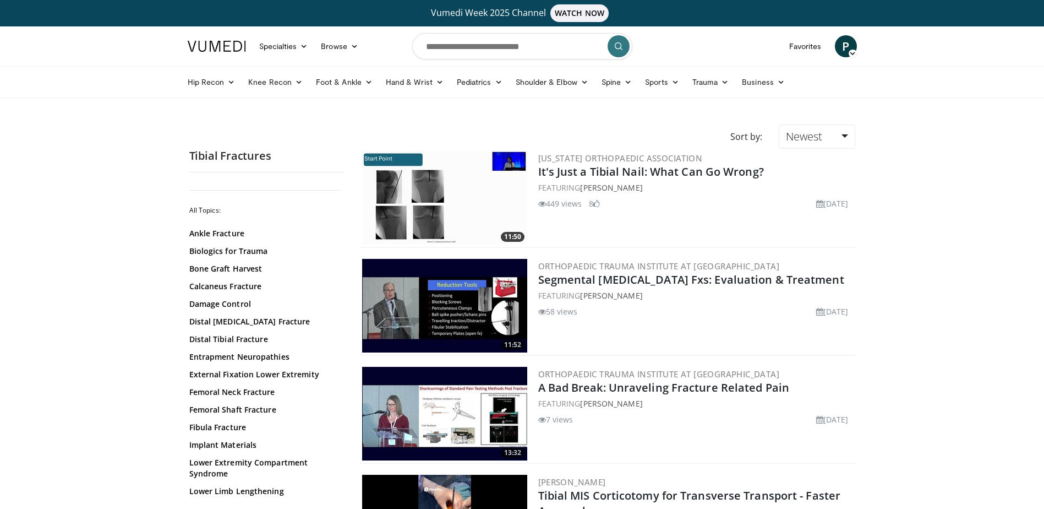  I want to click on h2: Tibial Fractures, so click(266, 156).